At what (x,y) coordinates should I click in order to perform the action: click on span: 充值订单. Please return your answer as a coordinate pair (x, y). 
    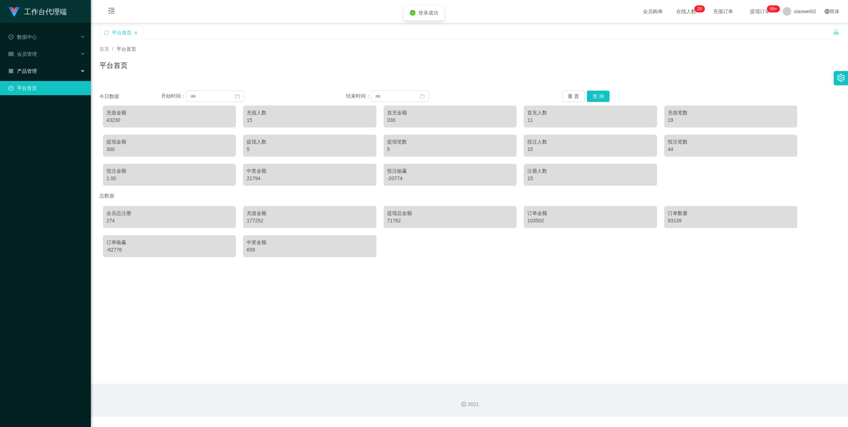
    Looking at the image, I should click on (723, 11).